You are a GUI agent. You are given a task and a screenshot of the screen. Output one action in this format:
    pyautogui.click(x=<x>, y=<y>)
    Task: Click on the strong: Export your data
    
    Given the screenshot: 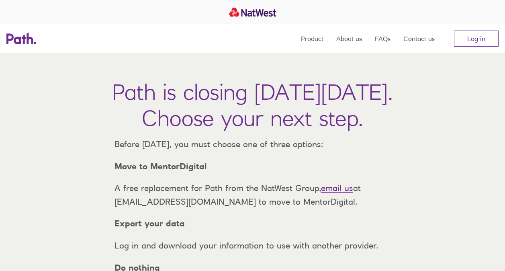 What is the action you would take?
    pyautogui.click(x=149, y=223)
    